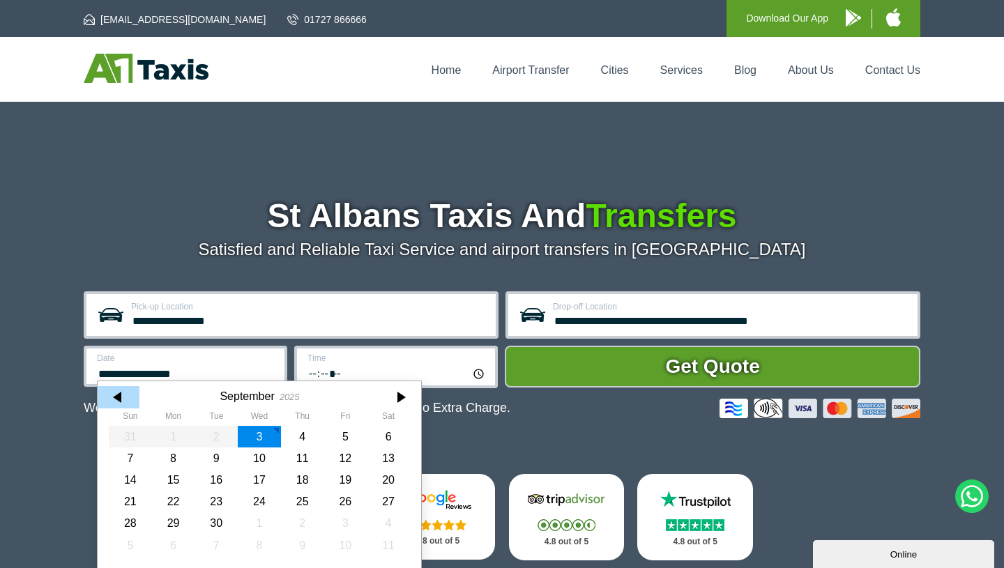  Describe the element at coordinates (302, 436) in the screenshot. I see `div: 04 September 2025` at that location.